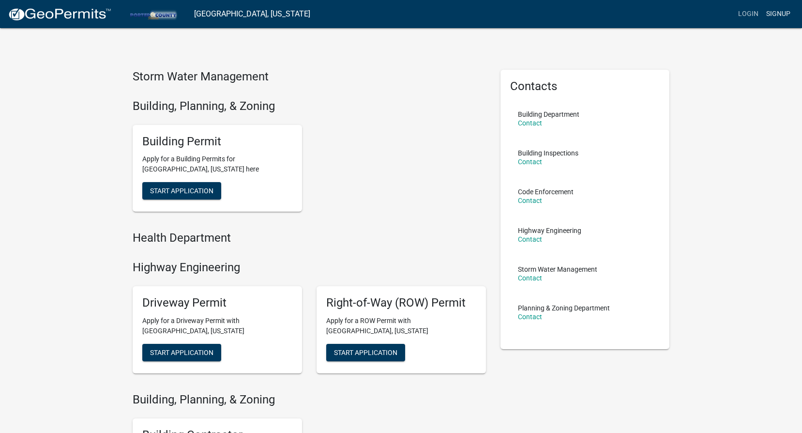 The width and height of the screenshot is (802, 433). What do you see at coordinates (545, 192) in the screenshot?
I see `p: Code Enforcement` at bounding box center [545, 192].